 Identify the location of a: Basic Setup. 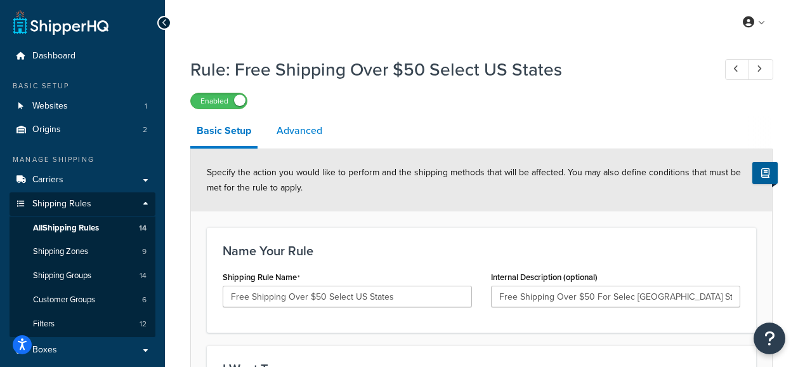
(224, 132).